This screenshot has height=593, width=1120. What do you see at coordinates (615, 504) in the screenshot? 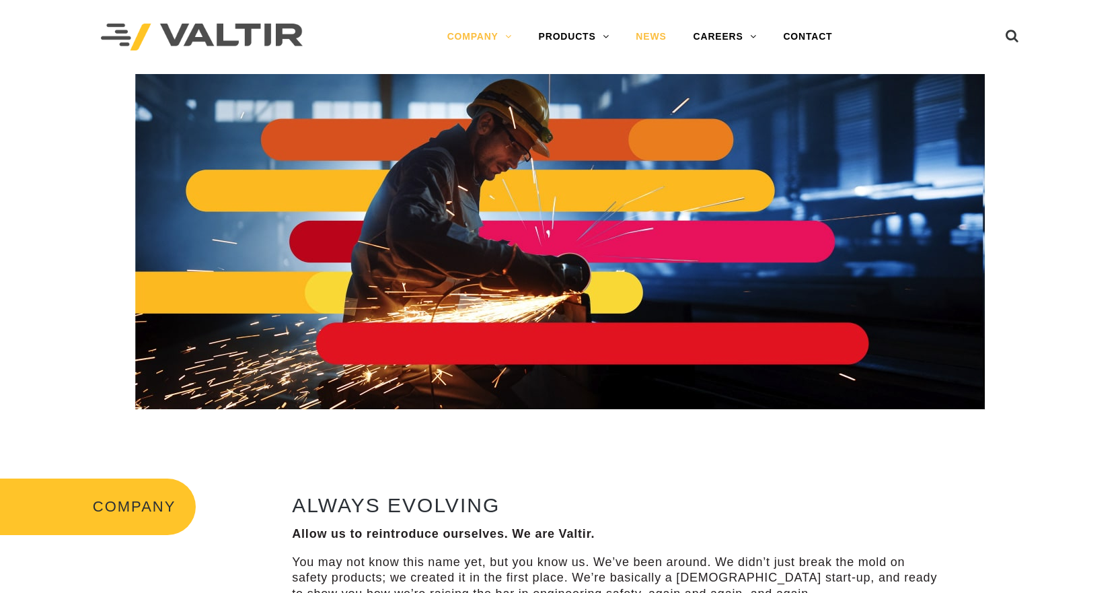
I see `h2: ALWAYS EVOLVING` at bounding box center [615, 504].